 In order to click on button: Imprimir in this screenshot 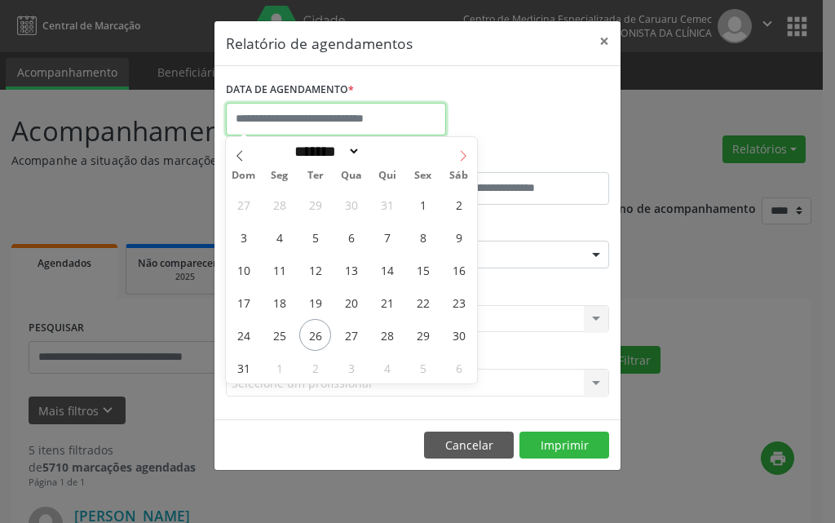, I will do `click(564, 445)`.